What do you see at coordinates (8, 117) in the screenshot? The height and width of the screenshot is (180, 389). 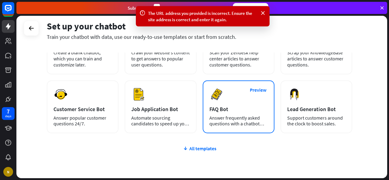 I see `div: days` at bounding box center [8, 117].